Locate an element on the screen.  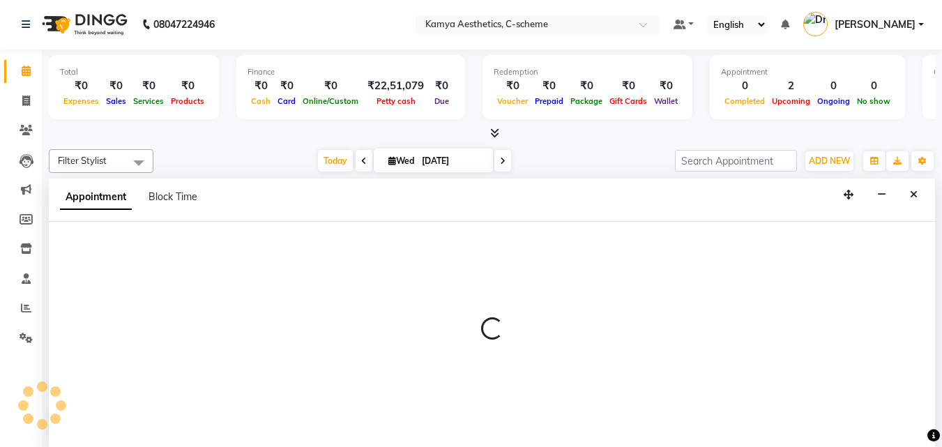
span: Wallet is located at coordinates (666, 101).